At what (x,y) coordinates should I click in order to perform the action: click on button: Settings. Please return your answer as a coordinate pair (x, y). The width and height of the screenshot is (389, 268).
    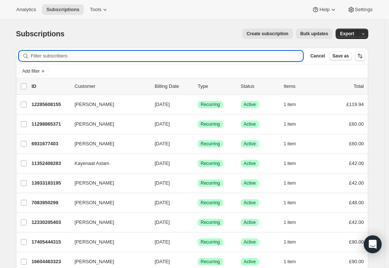
    Looking at the image, I should click on (360, 10).